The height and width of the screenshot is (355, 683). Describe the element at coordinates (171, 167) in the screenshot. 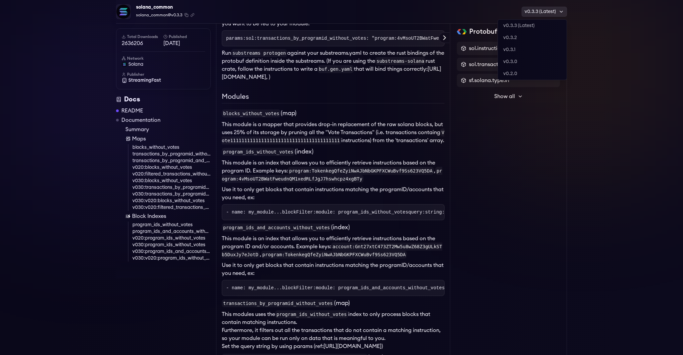

I see `a: v020:blocks_without_votes` at that location.